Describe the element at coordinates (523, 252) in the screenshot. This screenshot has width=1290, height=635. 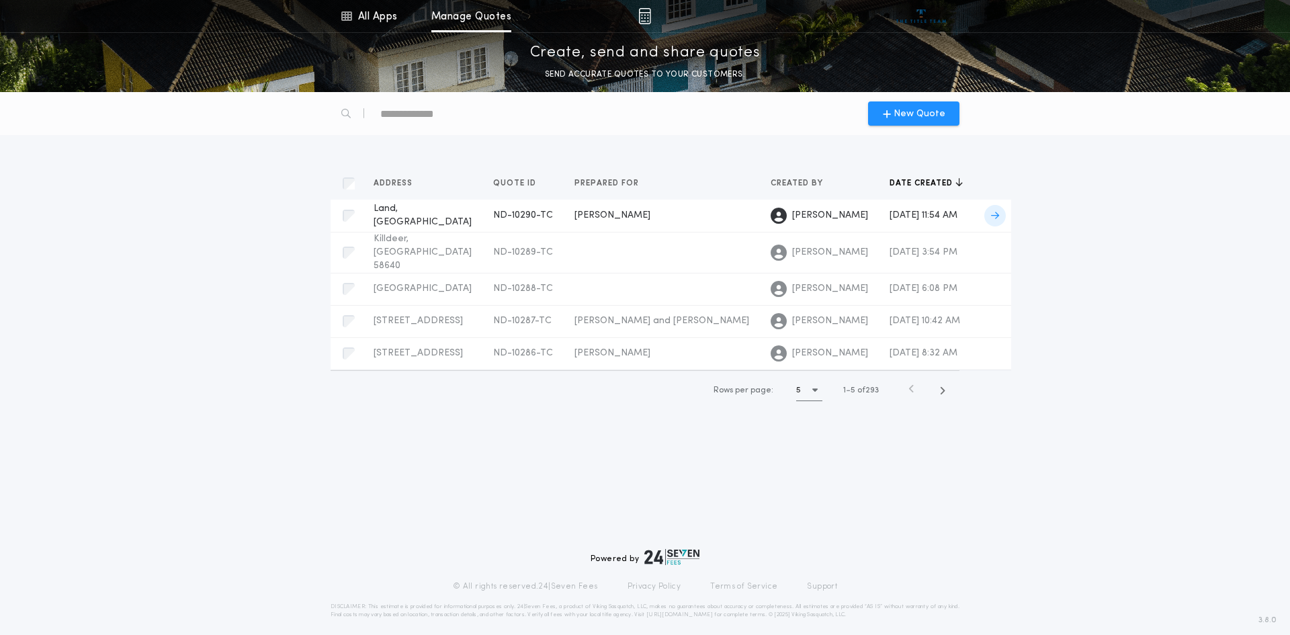
I see `span: ND-10289-TC` at that location.